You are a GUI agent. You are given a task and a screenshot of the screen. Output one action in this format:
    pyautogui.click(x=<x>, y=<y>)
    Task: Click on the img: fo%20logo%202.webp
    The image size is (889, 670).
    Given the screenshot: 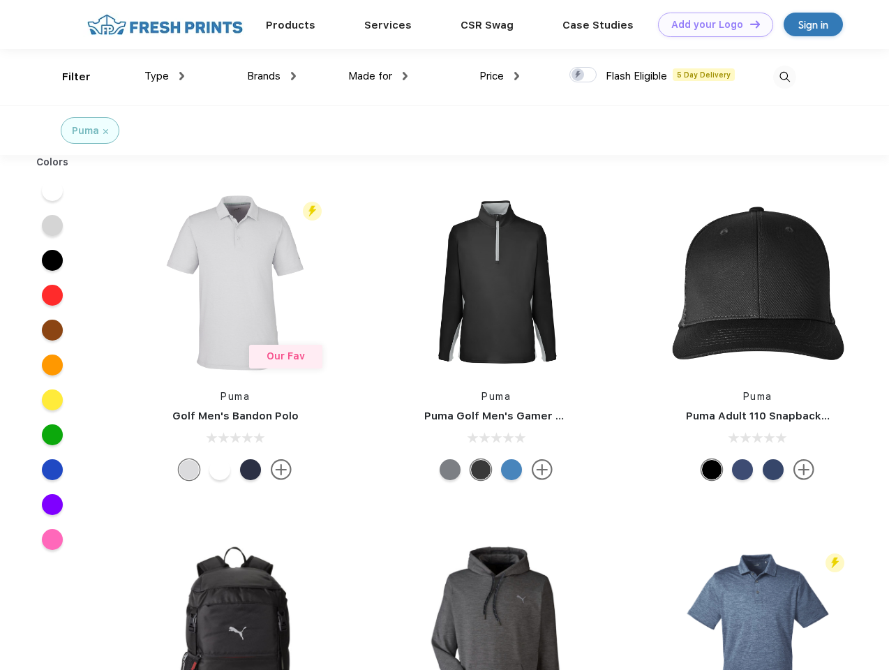 What is the action you would take?
    pyautogui.click(x=165, y=24)
    